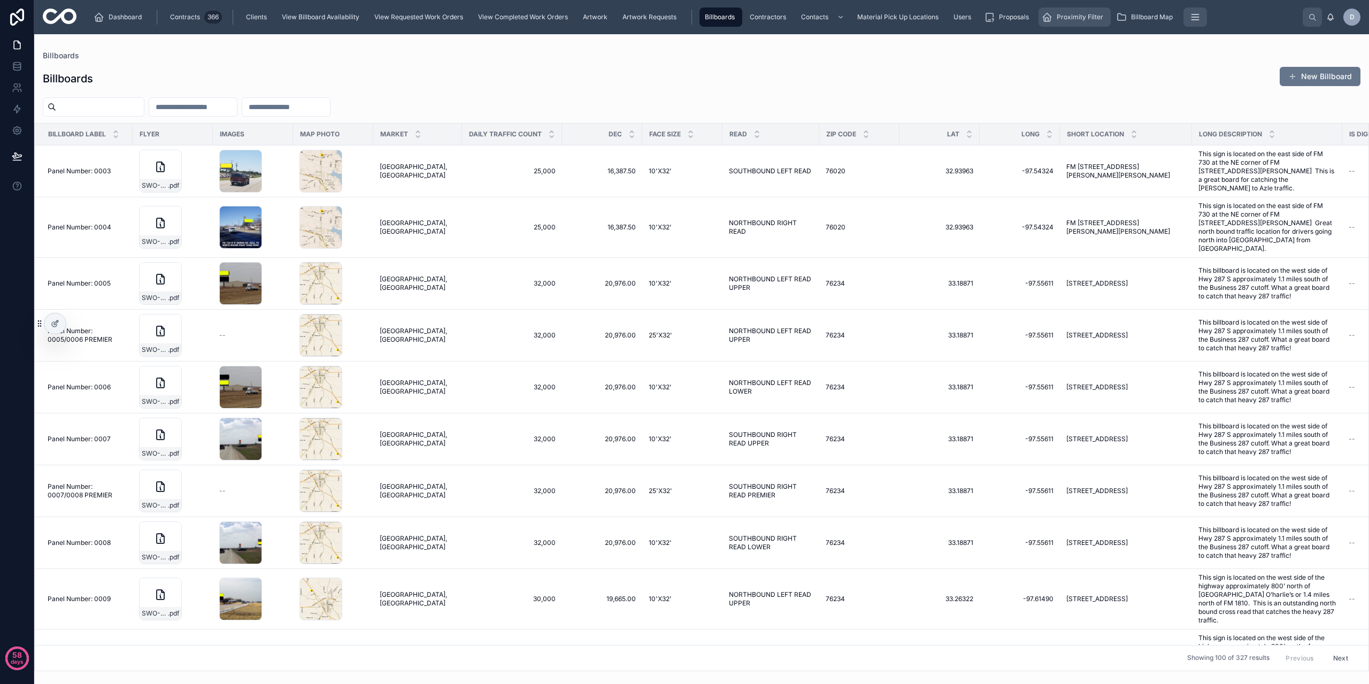 This screenshot has height=684, width=1369. Describe the element at coordinates (155, 298) in the screenshot. I see `span: SWO-PANEL-#0005` at that location.